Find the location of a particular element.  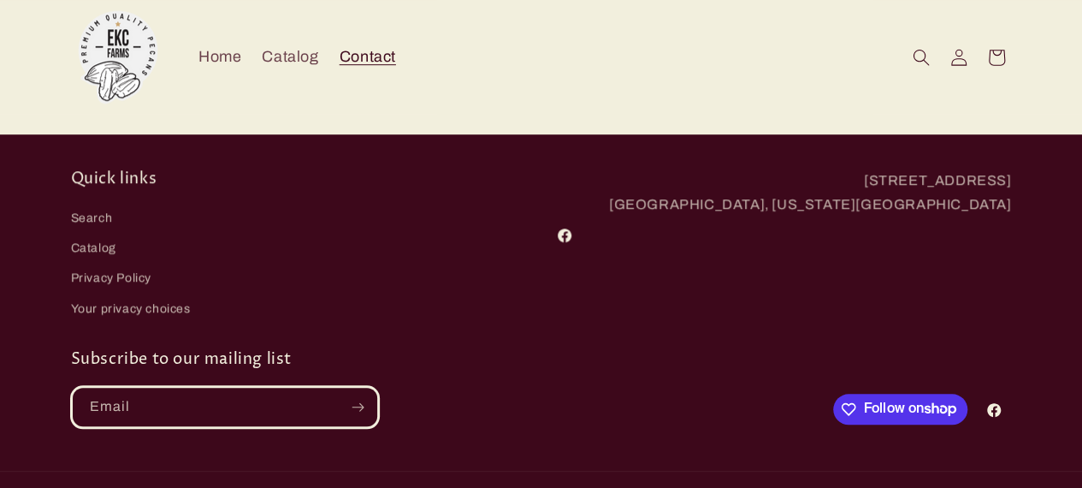

span: Catalog is located at coordinates (290, 56).